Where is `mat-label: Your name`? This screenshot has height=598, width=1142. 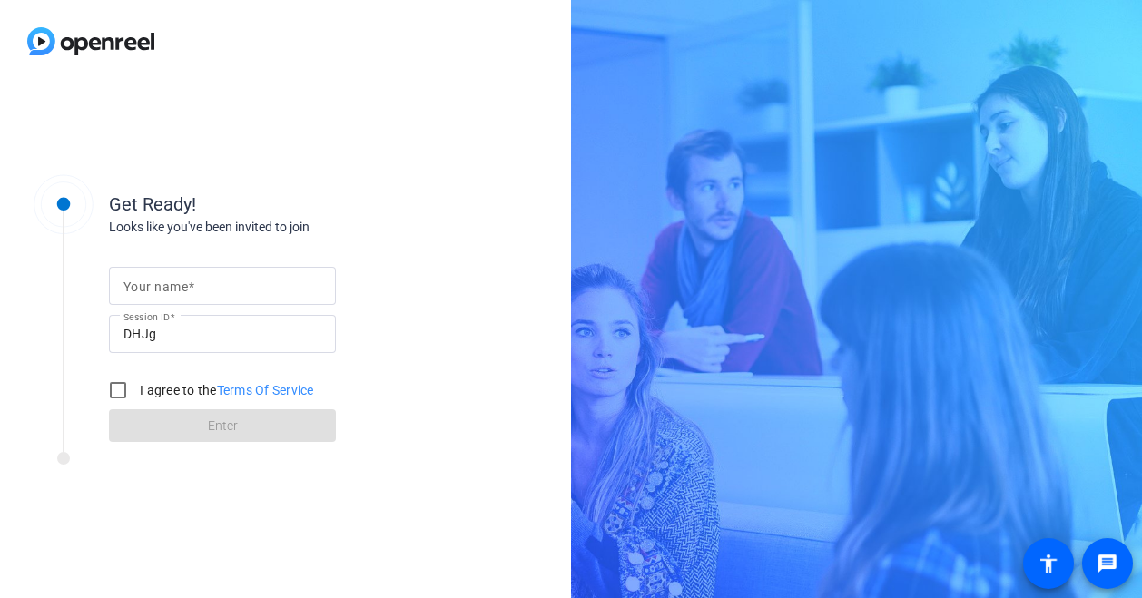
mat-label: Your name is located at coordinates (155, 287).